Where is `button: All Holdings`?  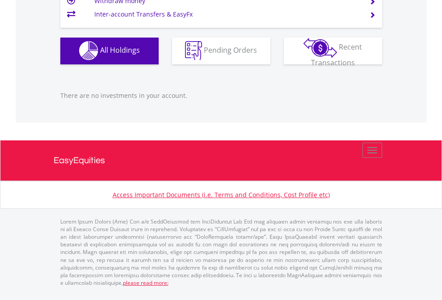 button: All Holdings is located at coordinates (110, 51).